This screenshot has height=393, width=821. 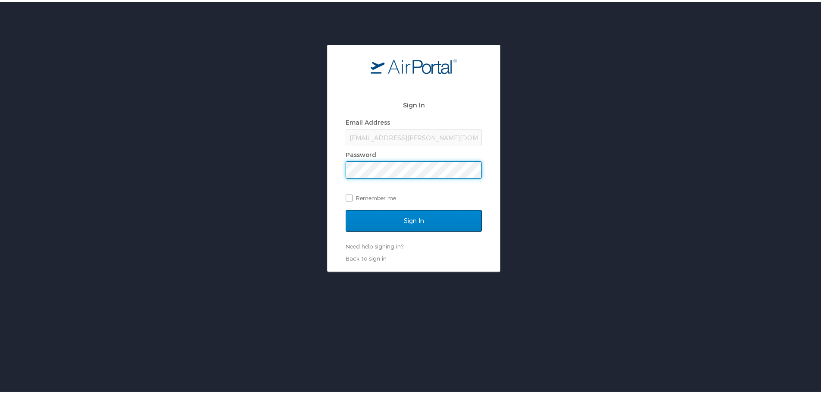 I want to click on label: Password, so click(x=361, y=153).